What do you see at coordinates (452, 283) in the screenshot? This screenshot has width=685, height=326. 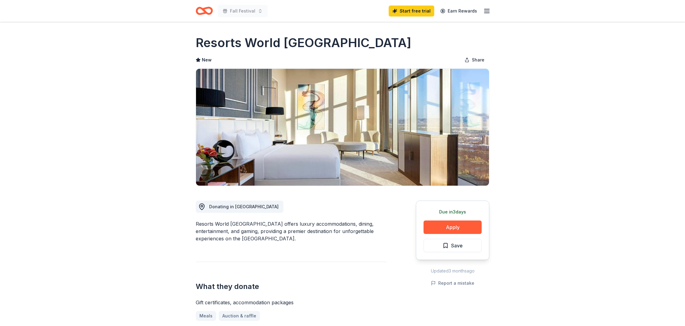 I see `button: Report a mistake` at bounding box center [452, 283].